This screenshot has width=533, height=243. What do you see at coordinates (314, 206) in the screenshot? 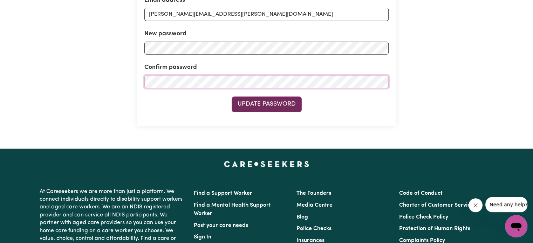
I see `a: Media Centre` at bounding box center [314, 206].